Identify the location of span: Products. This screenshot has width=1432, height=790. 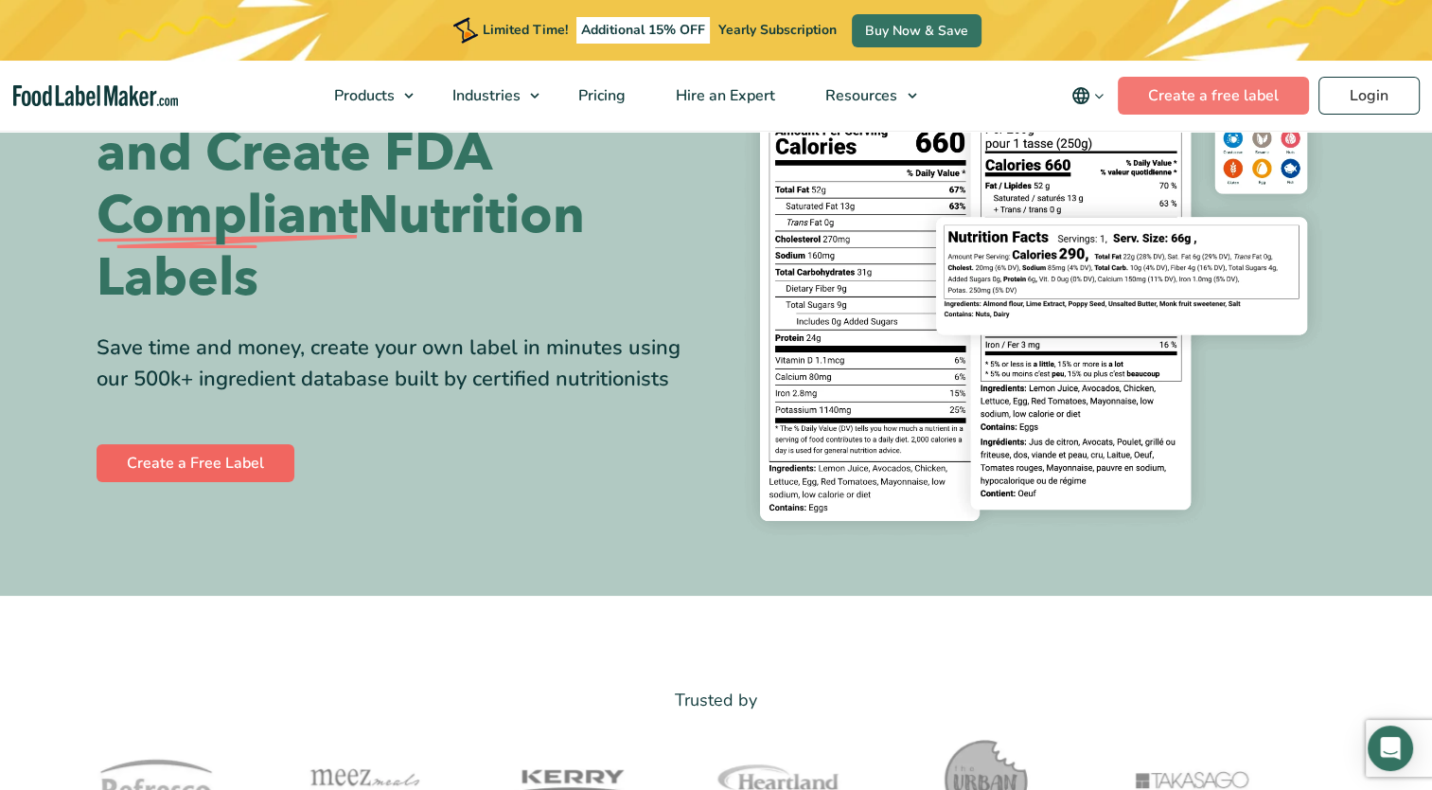
(363, 96).